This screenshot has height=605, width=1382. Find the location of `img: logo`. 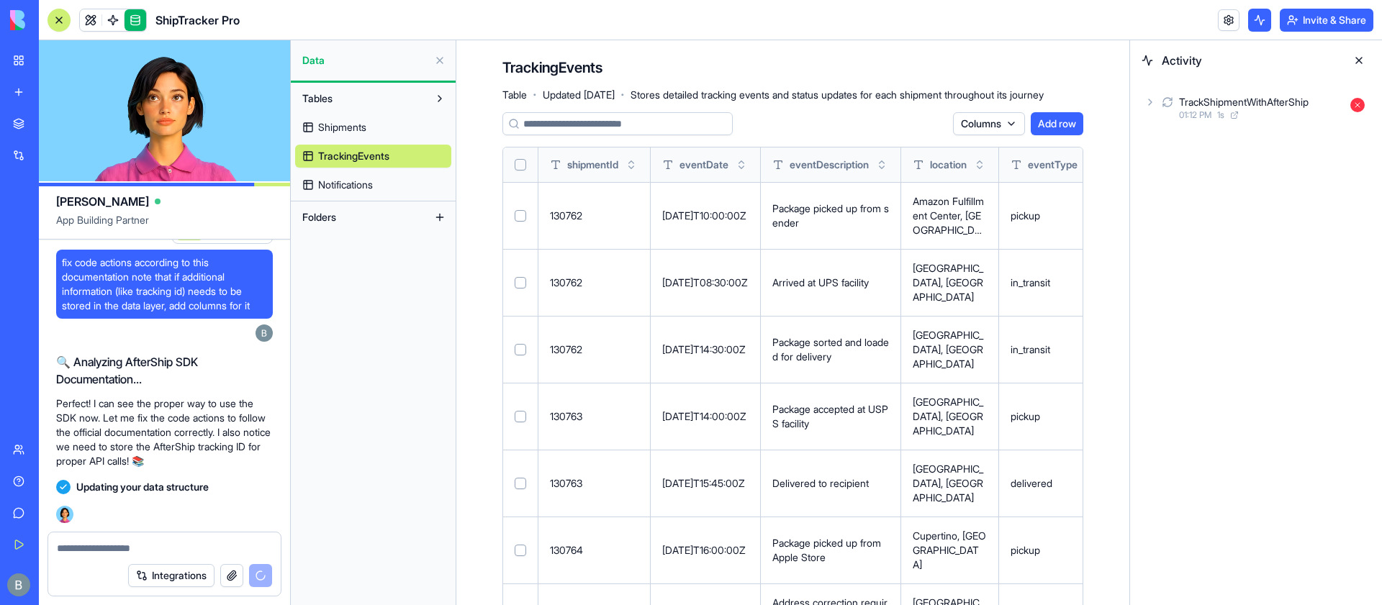

img: logo is located at coordinates (55, 20).